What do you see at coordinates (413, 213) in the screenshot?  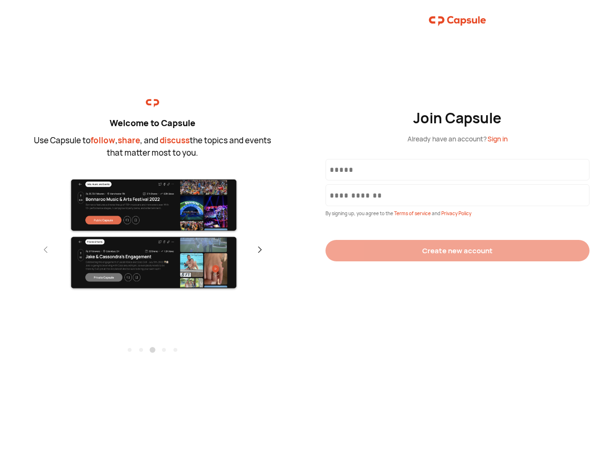 I see `span: Terms of service` at bounding box center [413, 213].